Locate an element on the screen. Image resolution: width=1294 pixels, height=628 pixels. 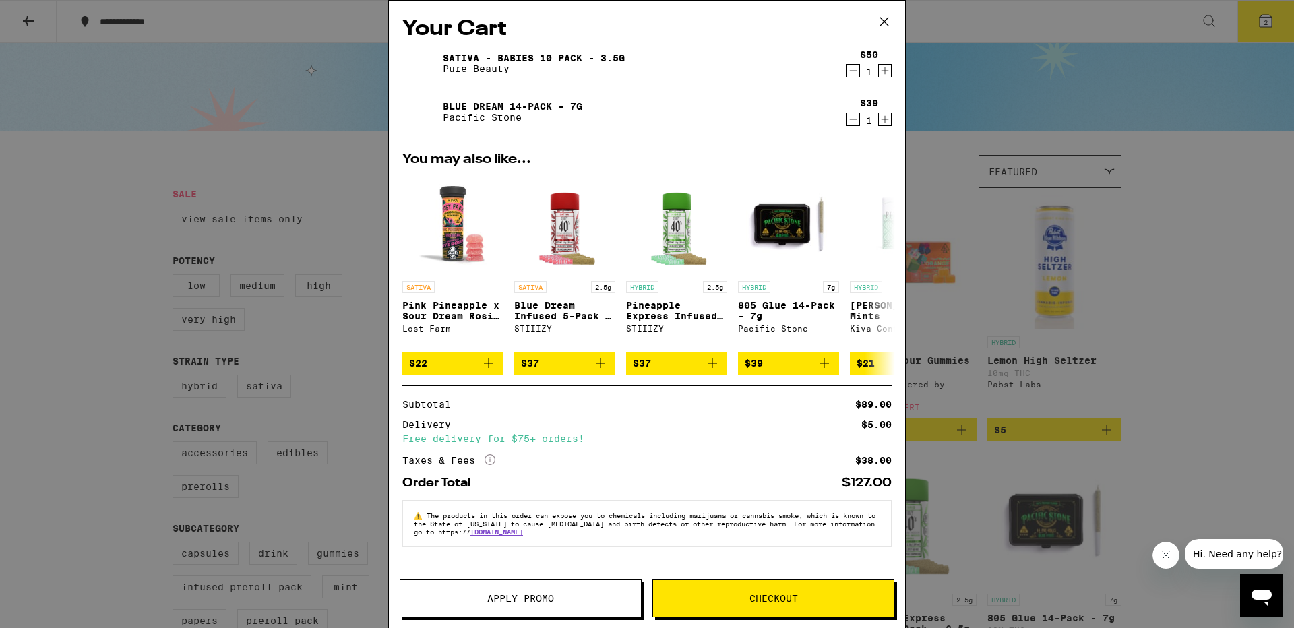
a: Blue Dream 14-Pack - 7g is located at coordinates (512, 106).